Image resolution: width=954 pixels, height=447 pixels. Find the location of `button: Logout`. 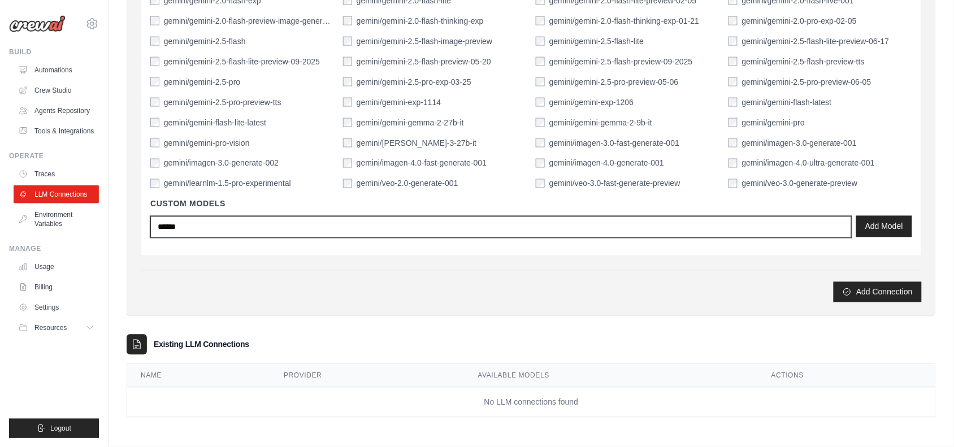

button: Logout is located at coordinates (54, 428).